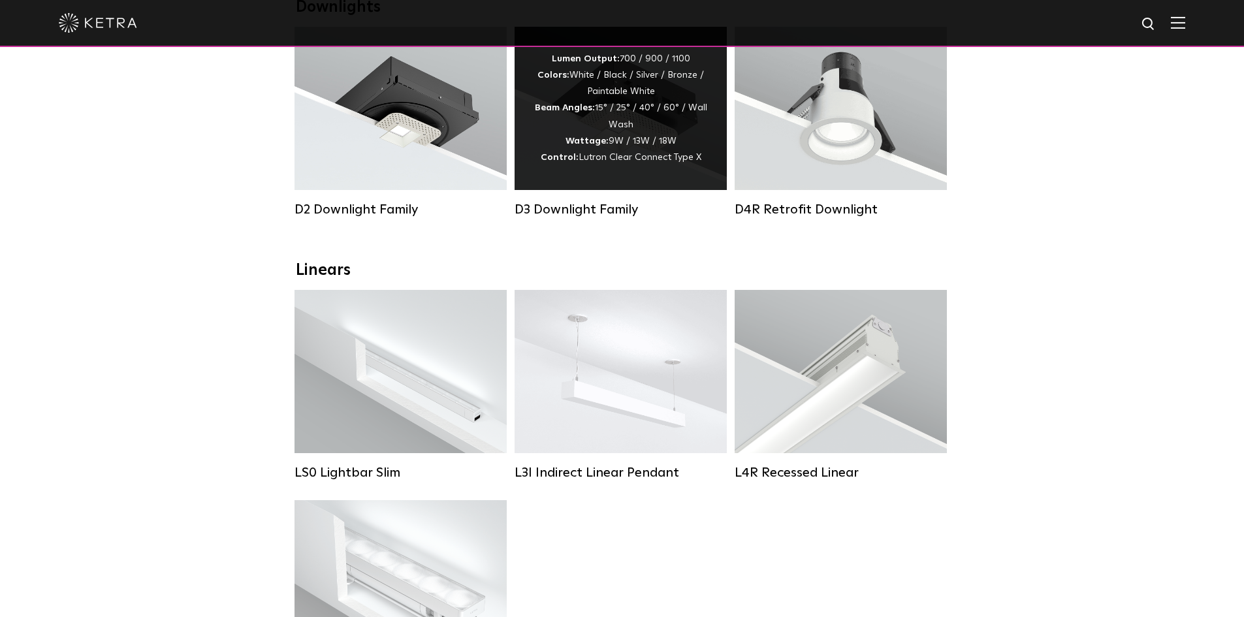  Describe the element at coordinates (620, 122) in the screenshot. I see `a: D3 Downlight Family Lumen Output:700 / 900 / 1100Colors:White / Black / Silver / Bronze / Paintab...` at that location.